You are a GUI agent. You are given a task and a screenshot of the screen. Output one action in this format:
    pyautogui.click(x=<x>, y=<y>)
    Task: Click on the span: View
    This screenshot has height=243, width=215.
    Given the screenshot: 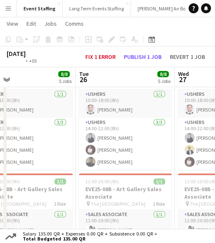 What is the action you would take?
    pyautogui.click(x=12, y=24)
    